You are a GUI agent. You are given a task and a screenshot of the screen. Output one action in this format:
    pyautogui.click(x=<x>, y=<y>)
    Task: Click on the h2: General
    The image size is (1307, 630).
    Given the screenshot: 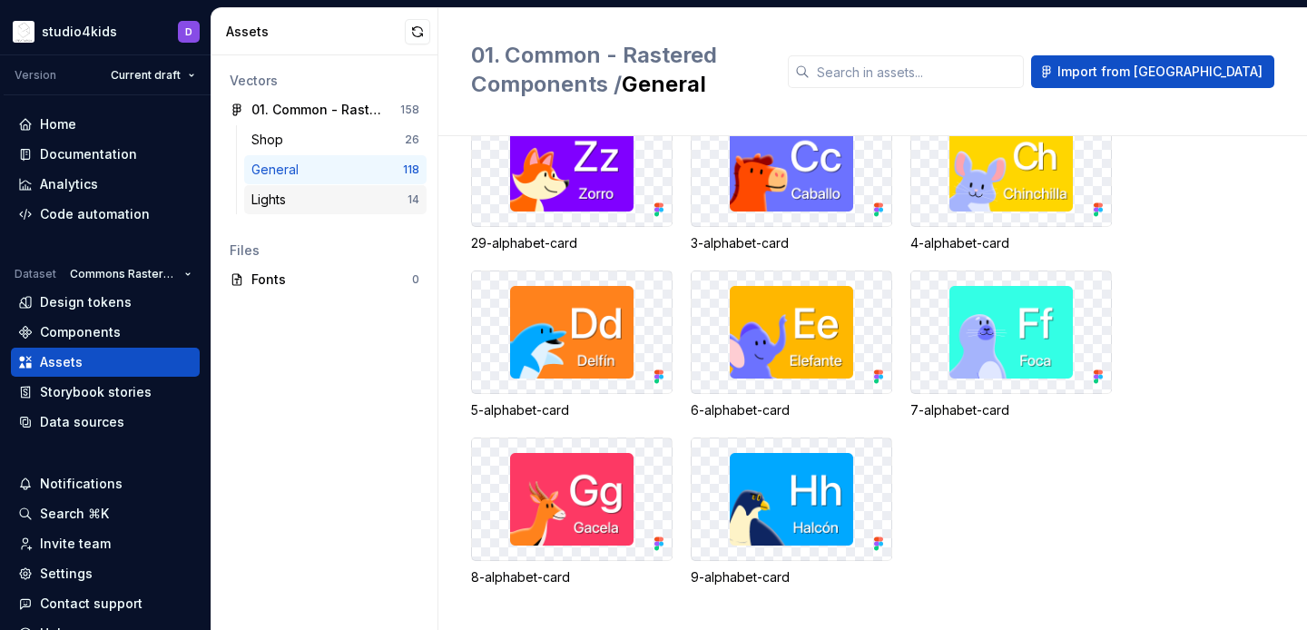 What is the action you would take?
    pyautogui.click(x=618, y=70)
    